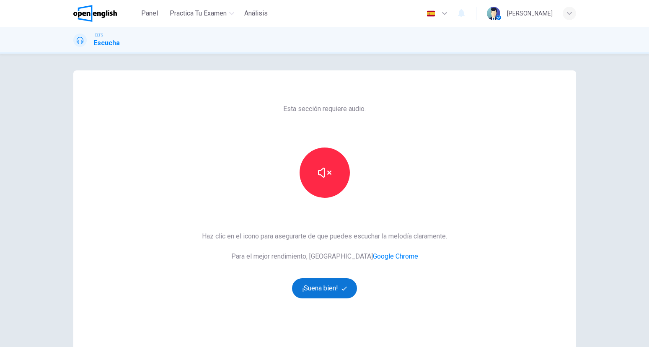 The image size is (649, 347). What do you see at coordinates (106, 43) in the screenshot?
I see `h1: Escucha` at bounding box center [106, 43].